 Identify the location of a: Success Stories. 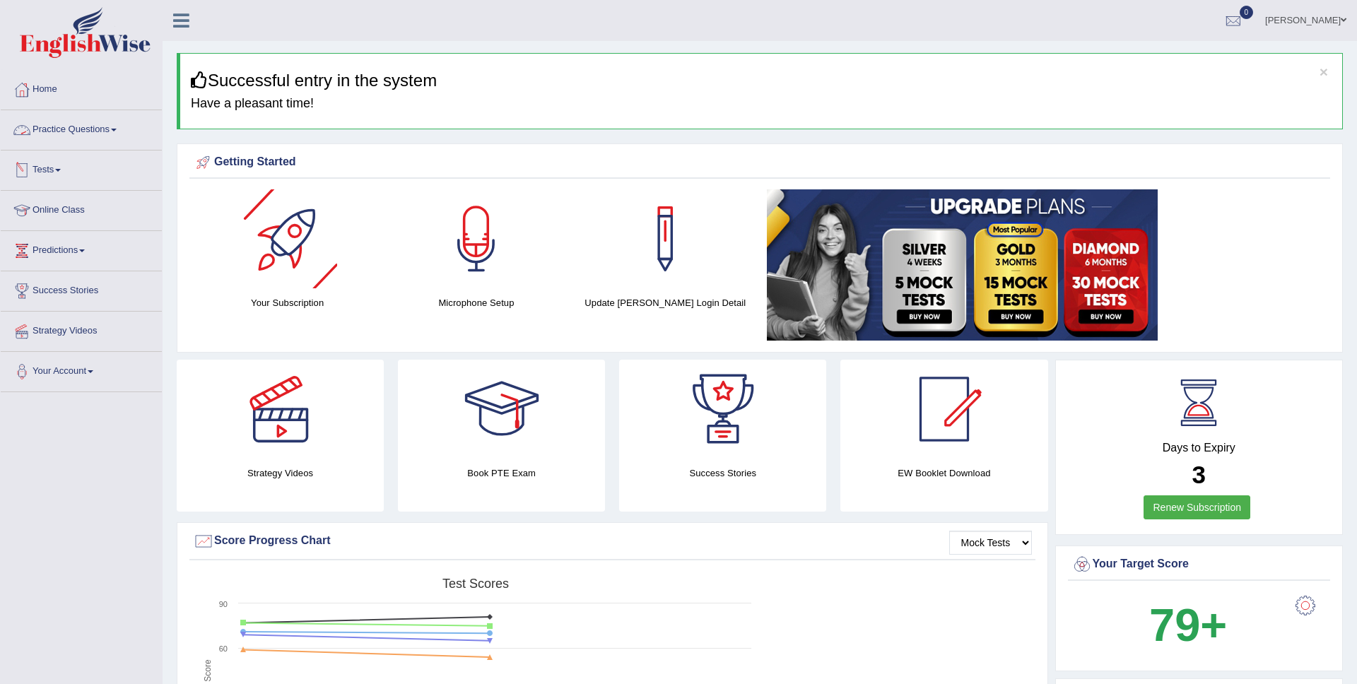
(81, 289).